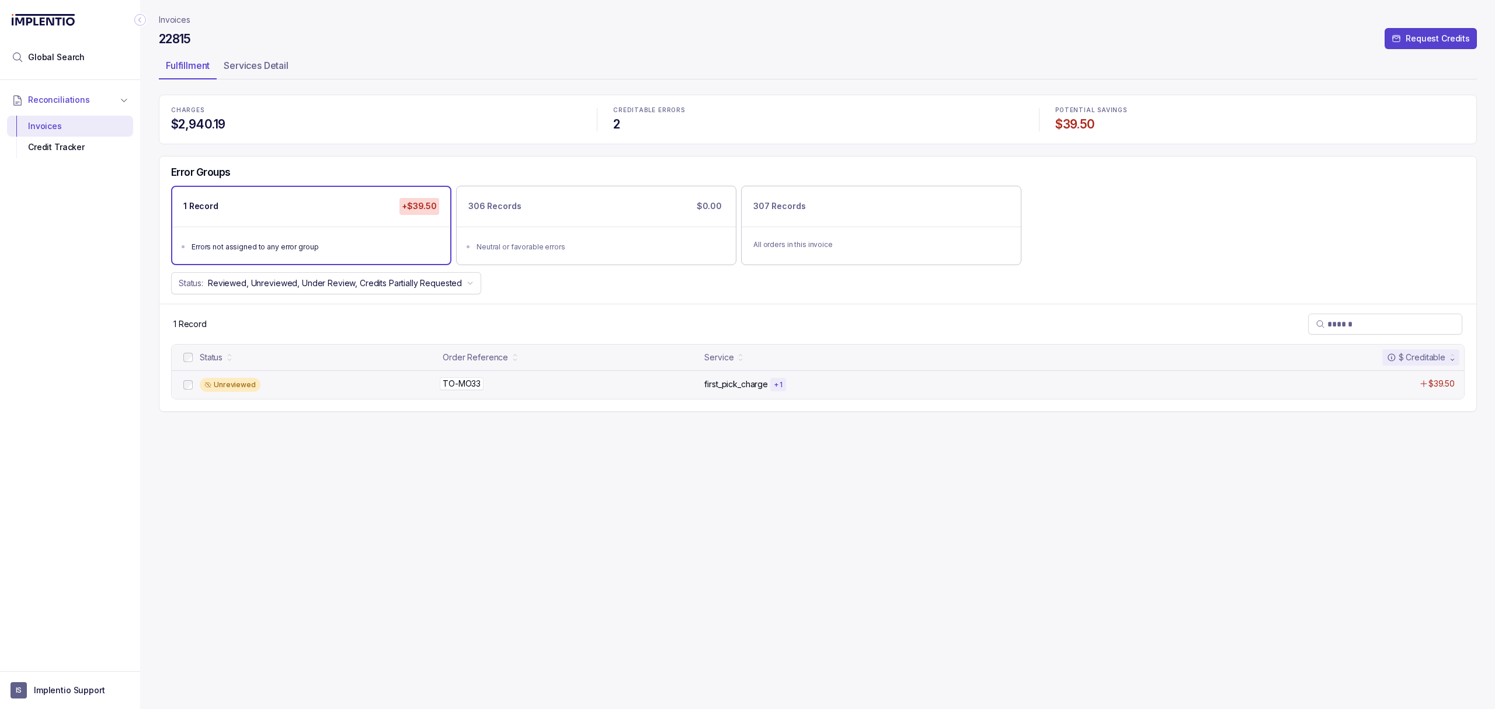 The image size is (1495, 709). I want to click on div: Errors not assigned to any error group, so click(315, 247).